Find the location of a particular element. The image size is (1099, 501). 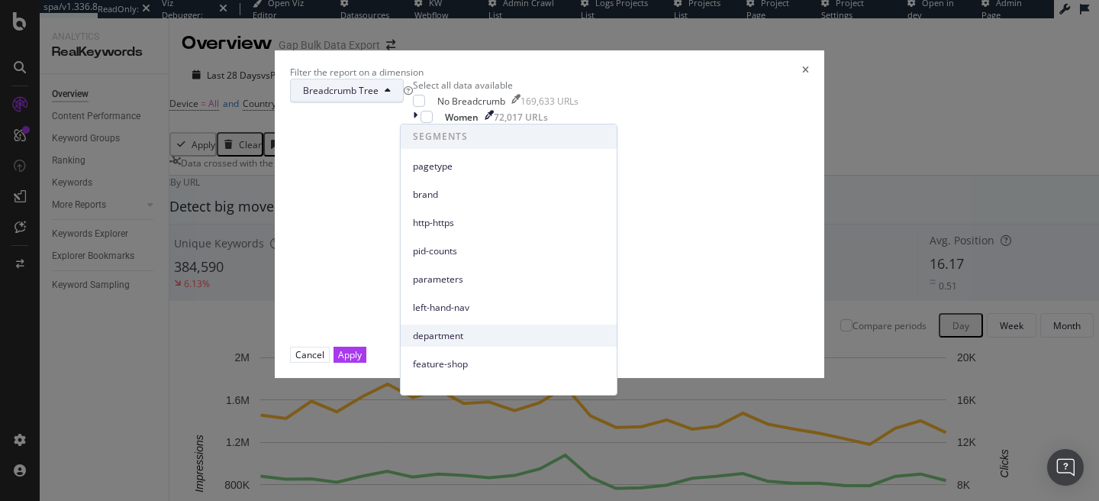

span: parameters is located at coordinates (508, 279).